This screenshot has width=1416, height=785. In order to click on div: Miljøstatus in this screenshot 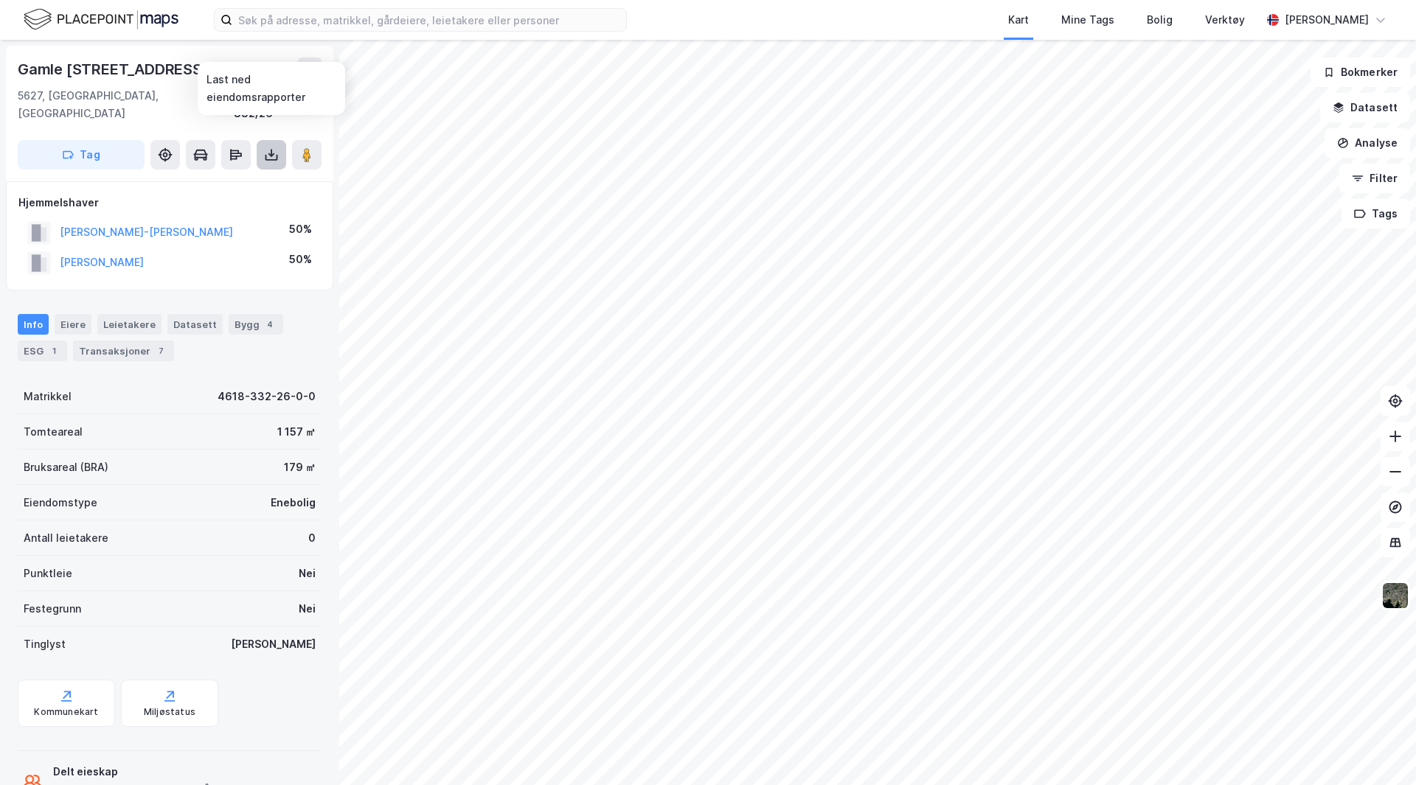, I will do `click(170, 712)`.